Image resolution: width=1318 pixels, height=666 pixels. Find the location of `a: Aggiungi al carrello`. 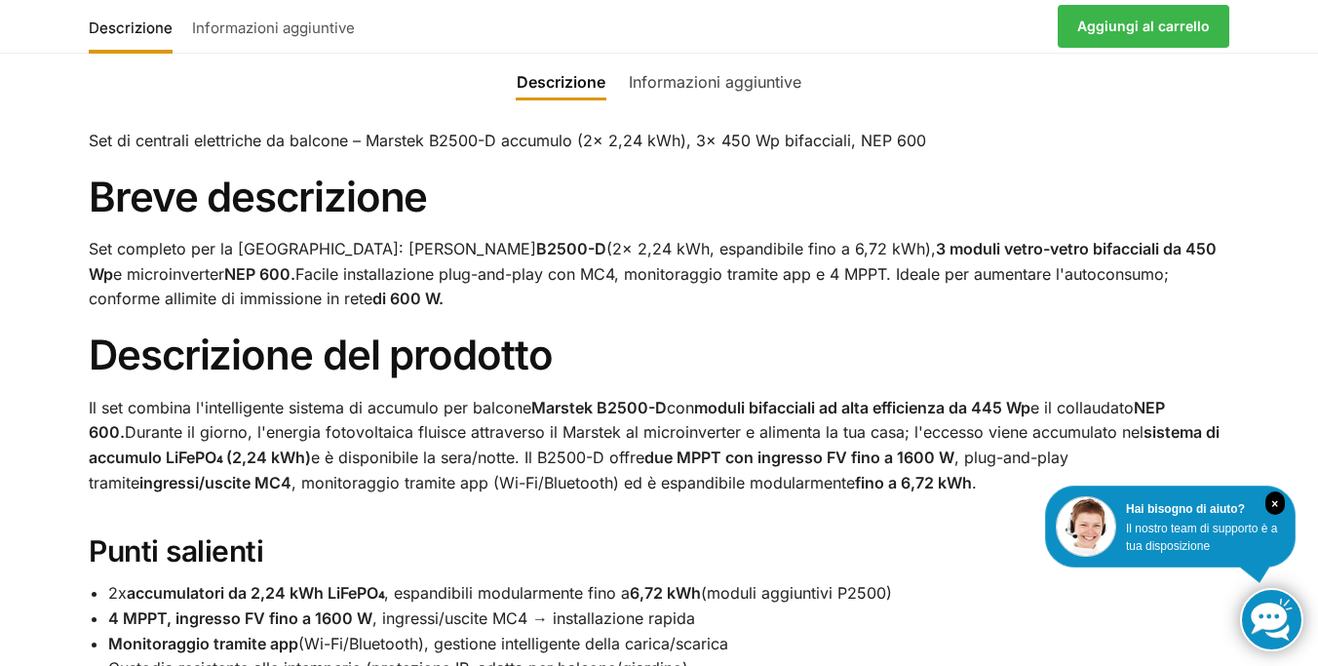

a: Aggiungi al carrello is located at coordinates (1144, 26).